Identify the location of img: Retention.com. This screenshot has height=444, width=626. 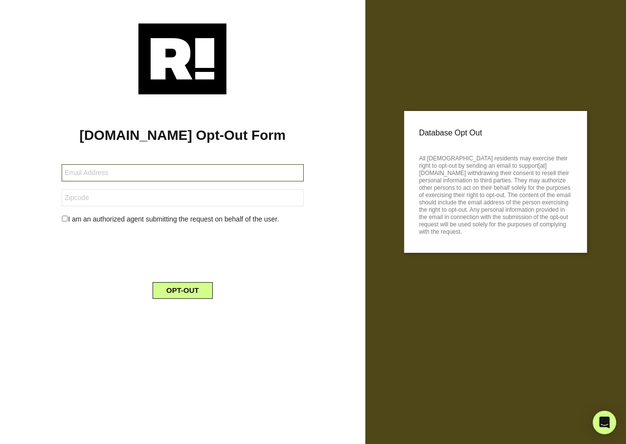
(182, 59).